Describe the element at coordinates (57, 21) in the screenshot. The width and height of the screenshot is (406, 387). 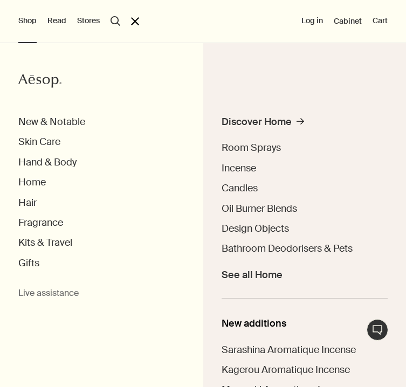
I see `button: Read` at that location.